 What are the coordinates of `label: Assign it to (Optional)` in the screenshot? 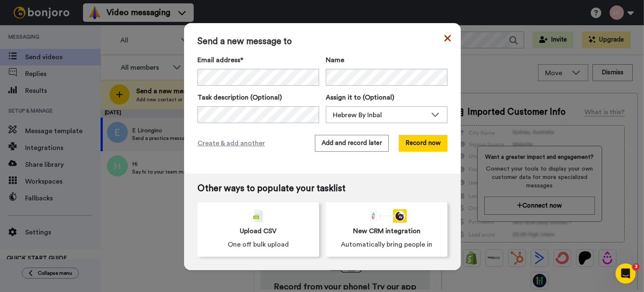 It's located at (387, 97).